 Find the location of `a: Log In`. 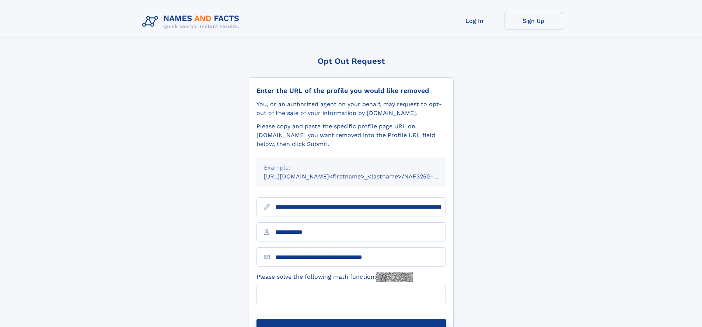

a: Log In is located at coordinates (475, 21).